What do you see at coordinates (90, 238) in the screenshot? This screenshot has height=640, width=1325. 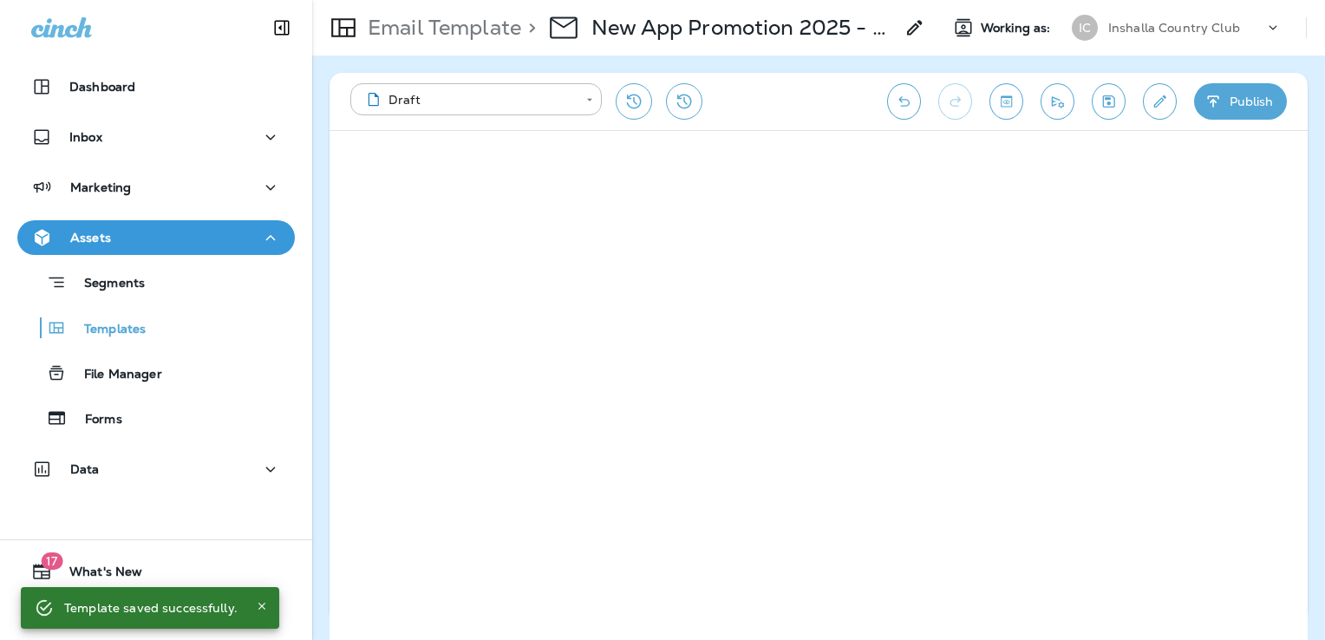 I see `p: Assets` at bounding box center [90, 238].